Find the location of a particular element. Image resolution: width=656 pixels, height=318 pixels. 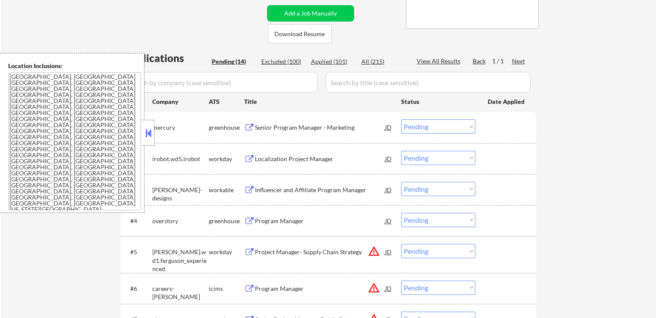

div: Company is located at coordinates (180, 102).